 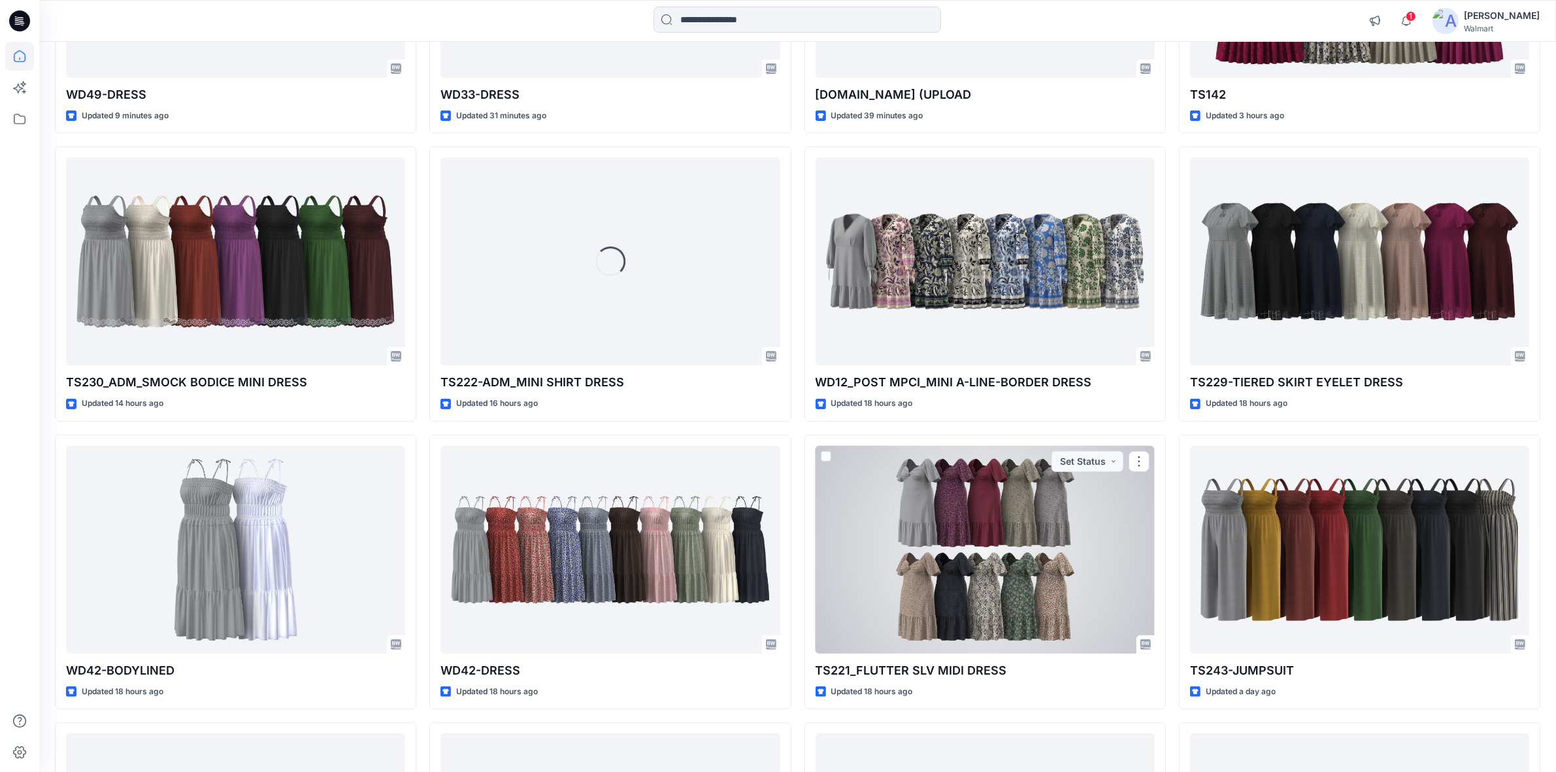 What do you see at coordinates (985, 261) in the screenshot?
I see `a: WD12_POST MPCI_MINI A-LINE-BORDER DRESS` at bounding box center [985, 261].